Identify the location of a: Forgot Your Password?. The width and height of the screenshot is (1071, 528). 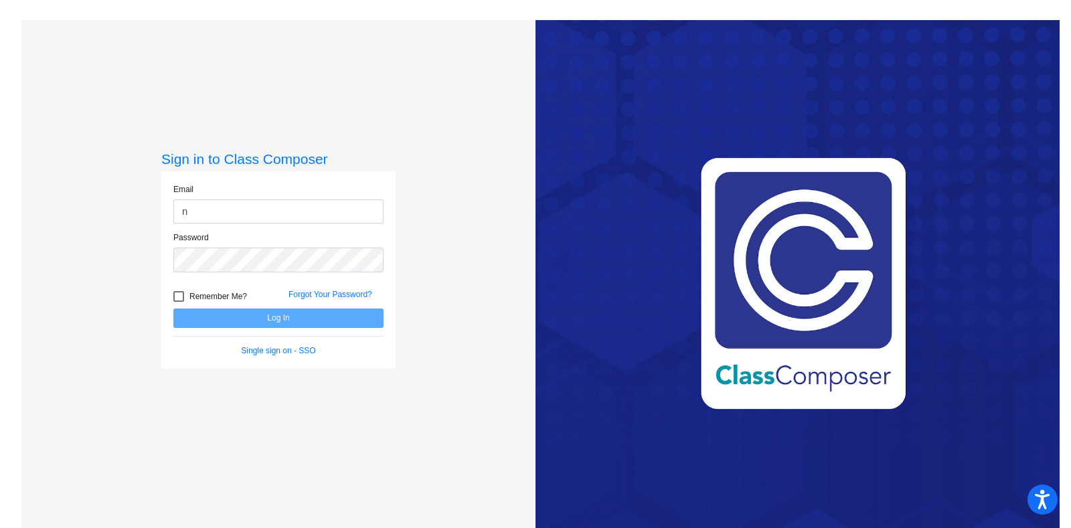
(330, 295).